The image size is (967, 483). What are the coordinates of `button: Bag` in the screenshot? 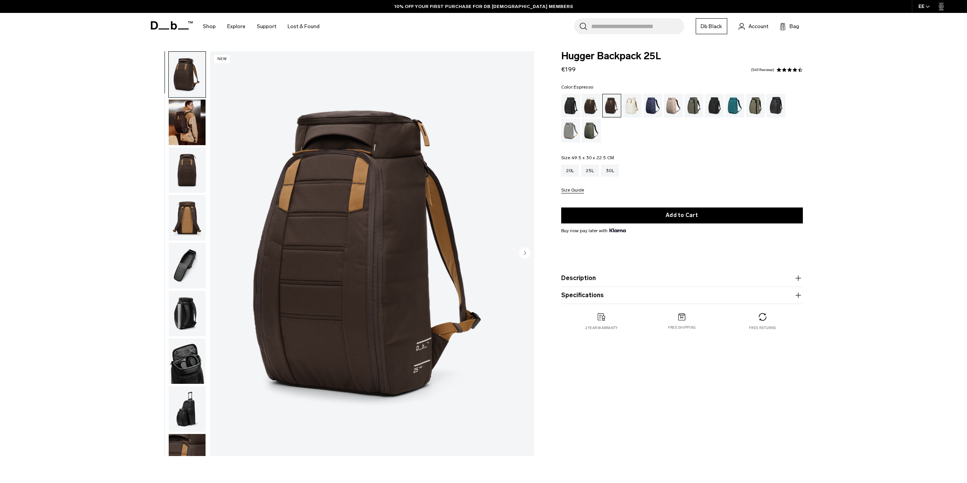 It's located at (790, 26).